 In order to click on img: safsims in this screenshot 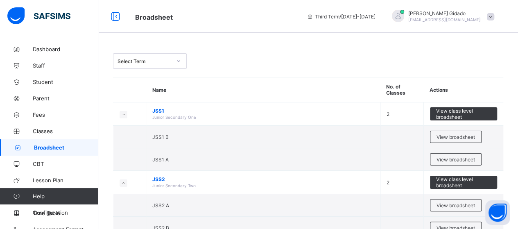, I will do `click(39, 16)`.